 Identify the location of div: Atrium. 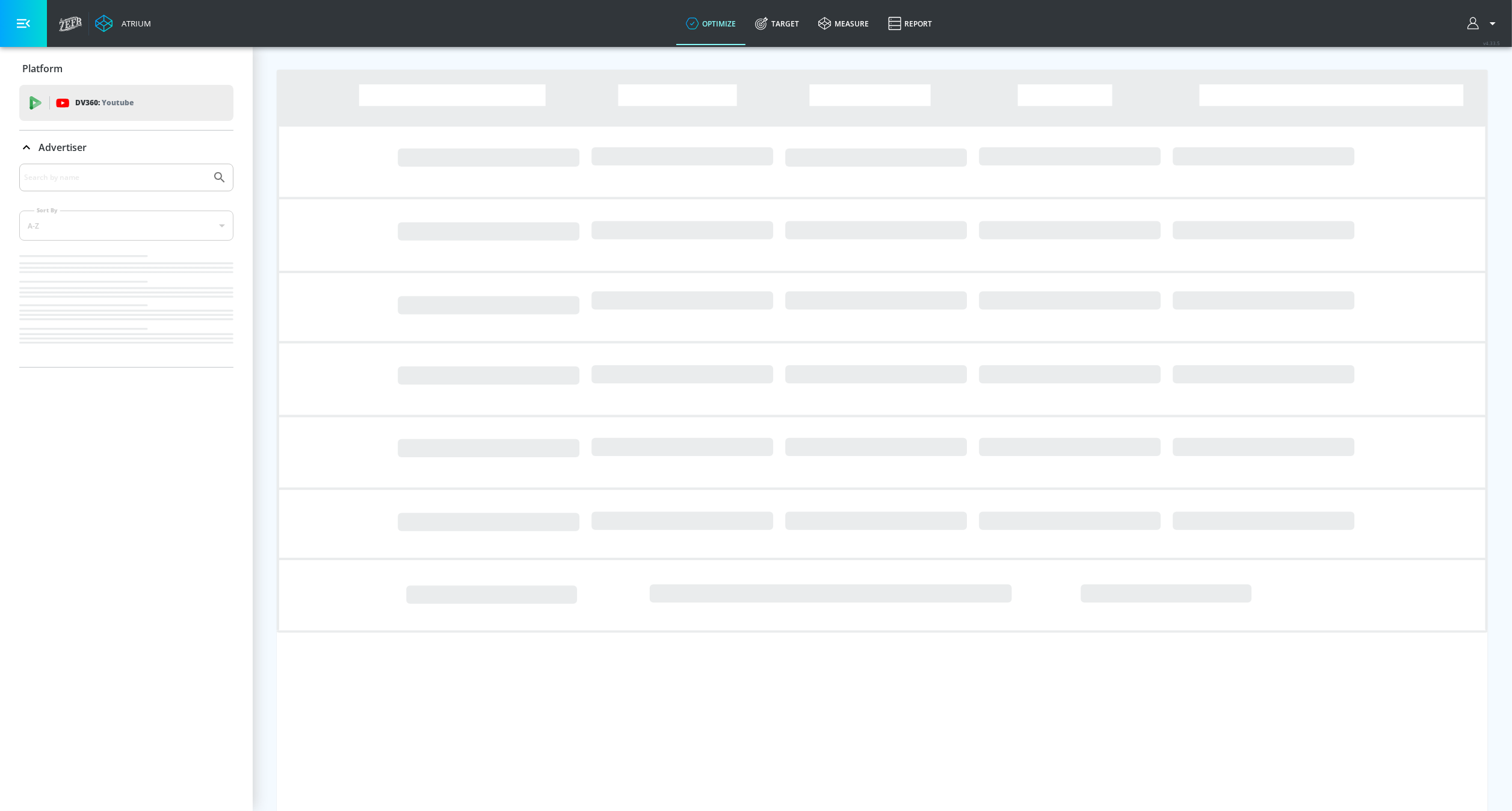
(134, 23).